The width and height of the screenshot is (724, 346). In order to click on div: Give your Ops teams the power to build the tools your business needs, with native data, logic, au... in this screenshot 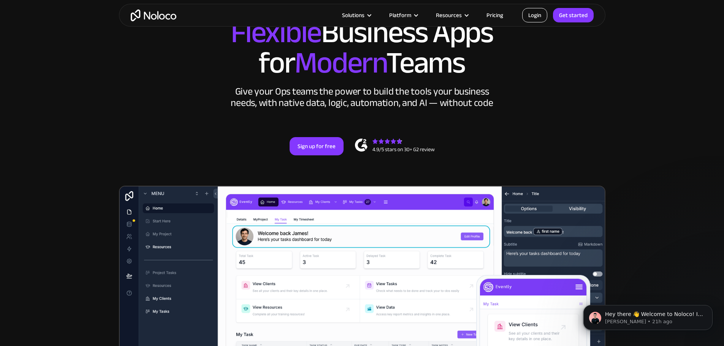, I will do `click(362, 97)`.